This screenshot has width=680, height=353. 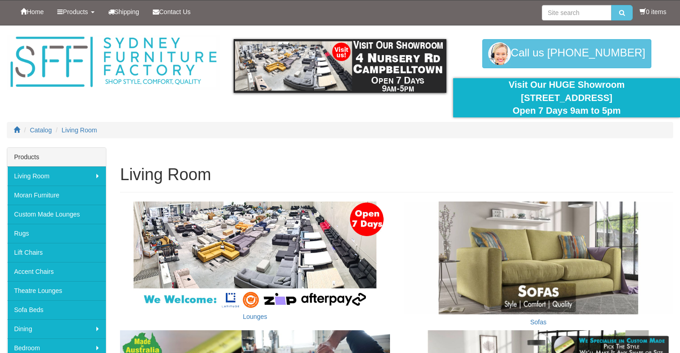 I want to click on h1: Living Room, so click(x=396, y=174).